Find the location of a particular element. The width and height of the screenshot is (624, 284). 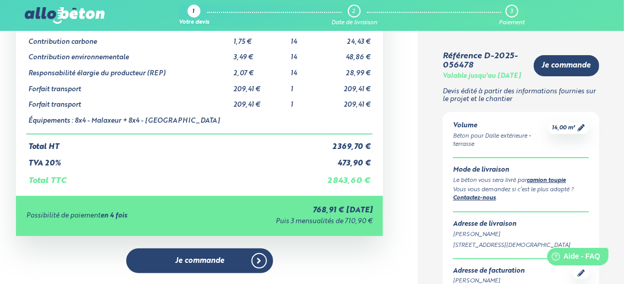

a: Contactez-nous is located at coordinates (474, 198).